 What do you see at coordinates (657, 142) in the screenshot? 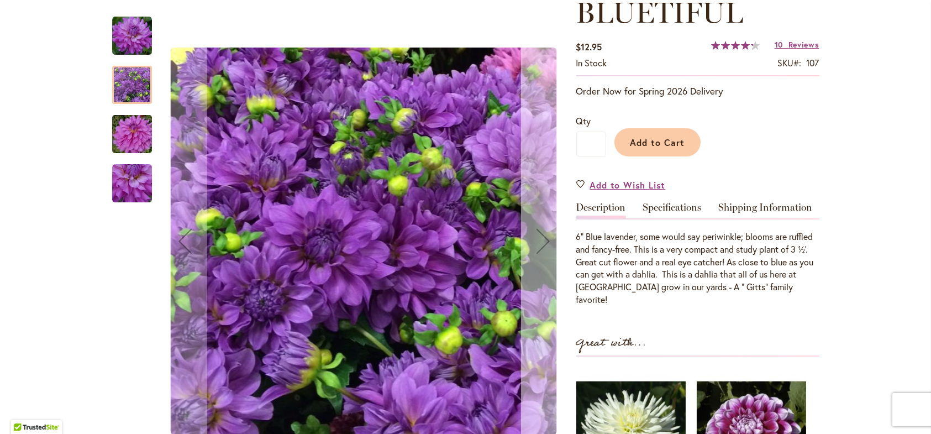
I see `span: Add to Cart` at bounding box center [657, 142].